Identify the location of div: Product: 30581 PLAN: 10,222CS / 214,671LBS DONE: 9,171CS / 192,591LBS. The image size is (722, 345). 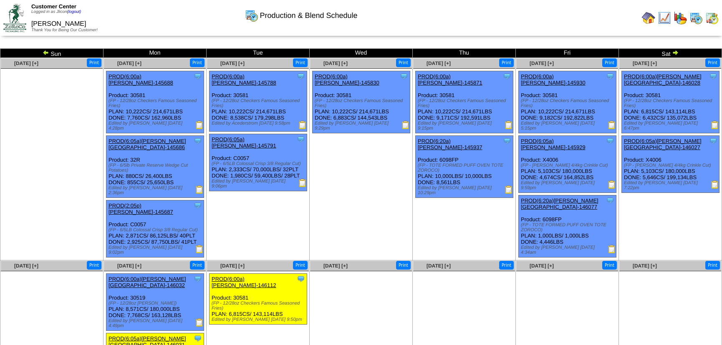
(464, 102).